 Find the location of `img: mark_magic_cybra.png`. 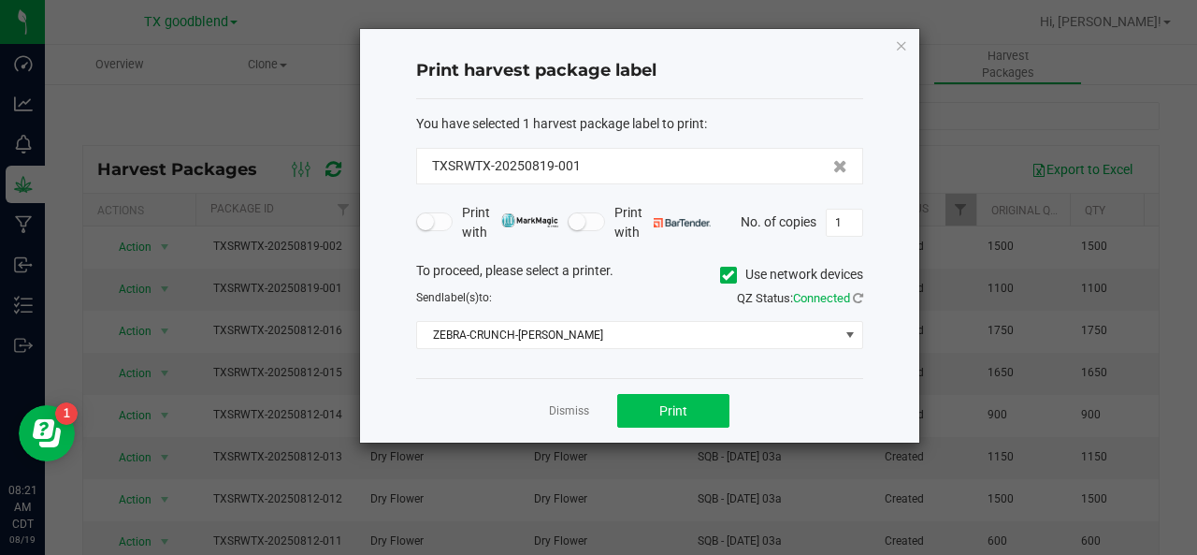

img: mark_magic_cybra.png is located at coordinates (529, 220).